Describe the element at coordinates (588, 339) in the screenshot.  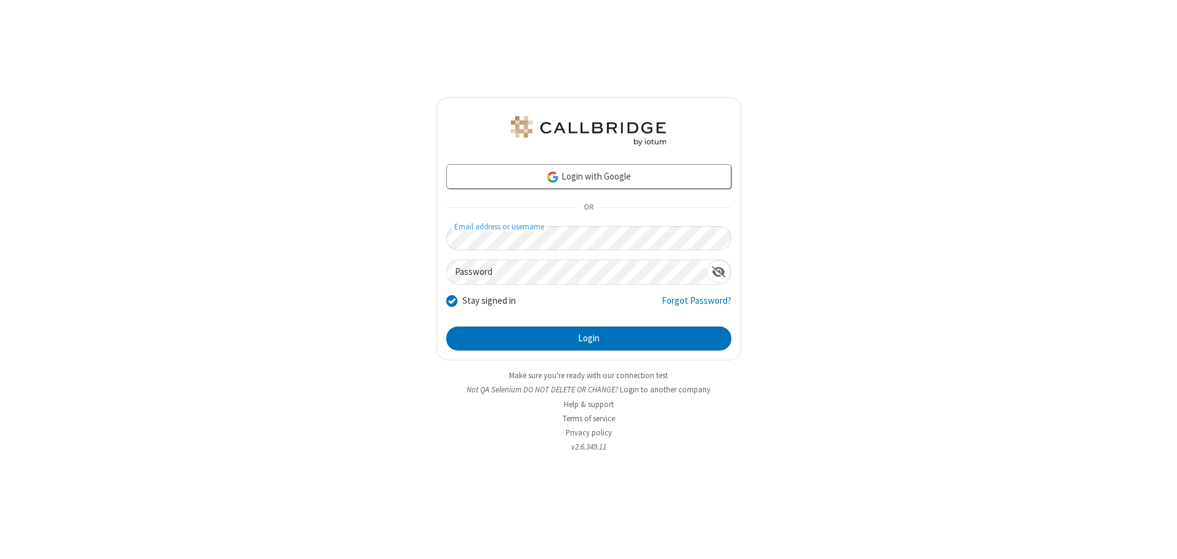
I see `button: Login` at that location.